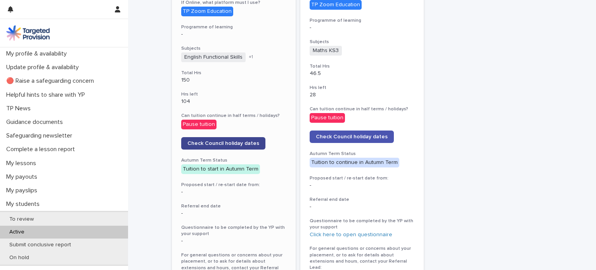 Image resolution: width=596 pixels, height=270 pixels. Describe the element at coordinates (221, 169) in the screenshot. I see `div: Tuition to start in Autumn Term` at that location.